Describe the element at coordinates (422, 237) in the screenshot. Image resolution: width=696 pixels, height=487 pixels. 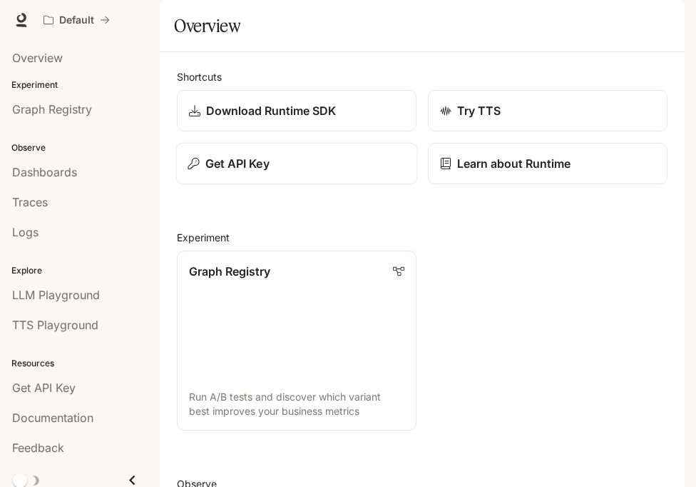
I see `h2: Experiment` at that location.